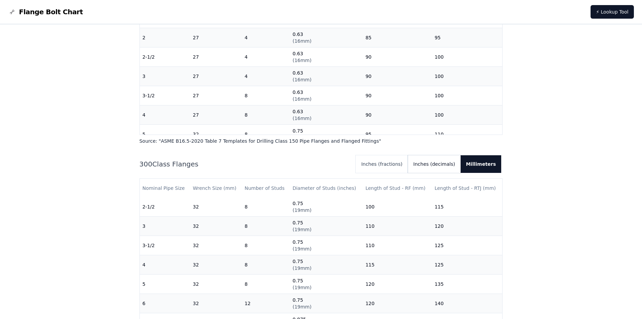  I want to click on th: Number of Studs, so click(266, 188).